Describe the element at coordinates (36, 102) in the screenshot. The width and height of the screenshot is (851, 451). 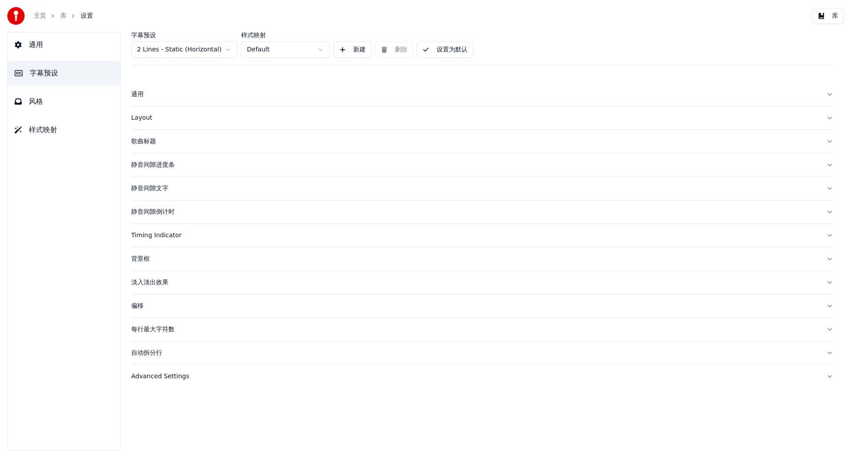
I see `span: 风格` at that location.